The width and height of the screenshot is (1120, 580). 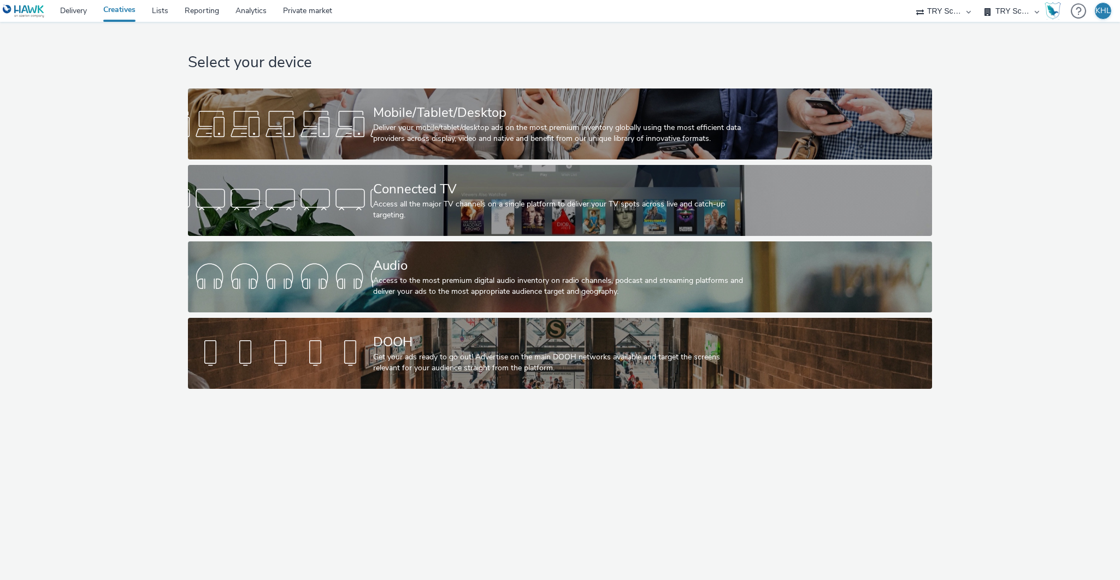 What do you see at coordinates (1053, 11) in the screenshot?
I see `div: Hawk Academy` at bounding box center [1053, 11].